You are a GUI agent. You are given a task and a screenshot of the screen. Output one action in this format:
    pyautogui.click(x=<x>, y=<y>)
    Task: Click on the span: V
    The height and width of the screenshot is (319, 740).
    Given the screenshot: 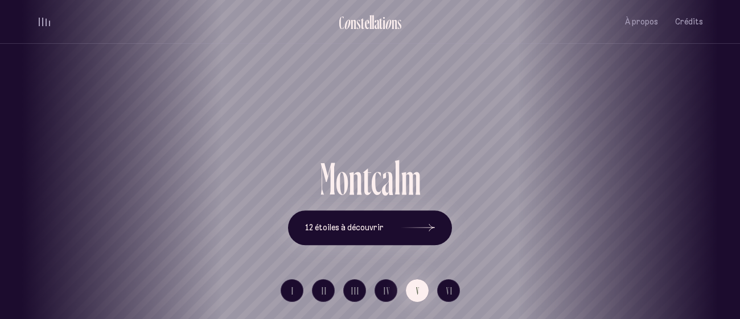 What is the action you would take?
    pyautogui.click(x=418, y=291)
    